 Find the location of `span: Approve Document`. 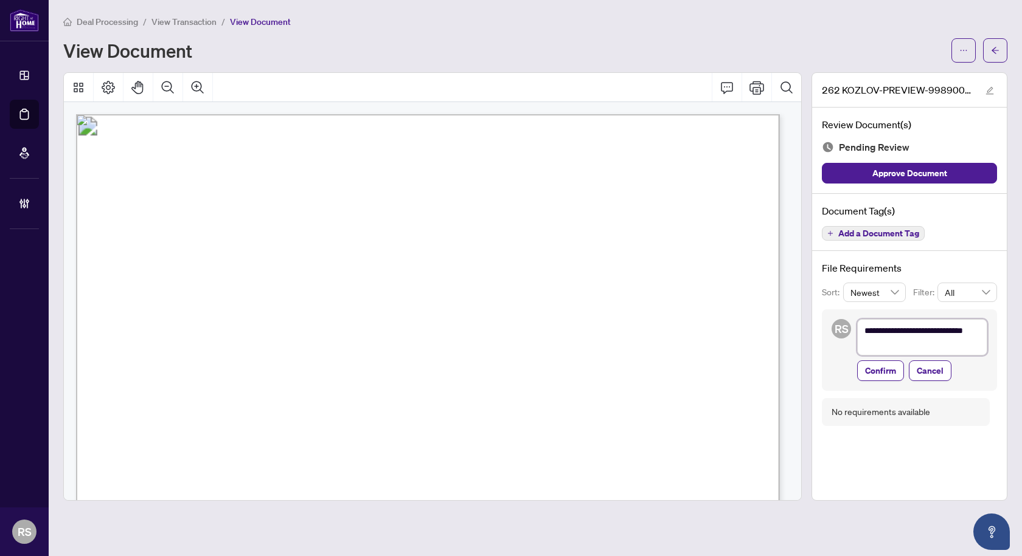

span: Approve Document is located at coordinates (909, 173).